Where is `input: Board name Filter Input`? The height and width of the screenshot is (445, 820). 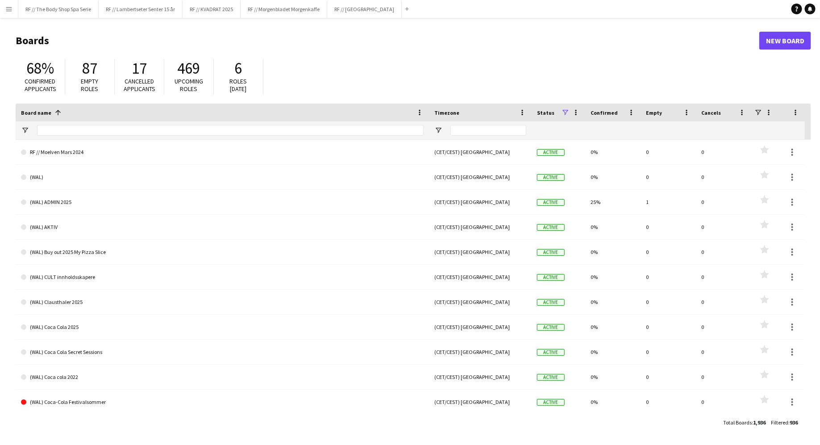
input: Board name Filter Input is located at coordinates (230, 130).